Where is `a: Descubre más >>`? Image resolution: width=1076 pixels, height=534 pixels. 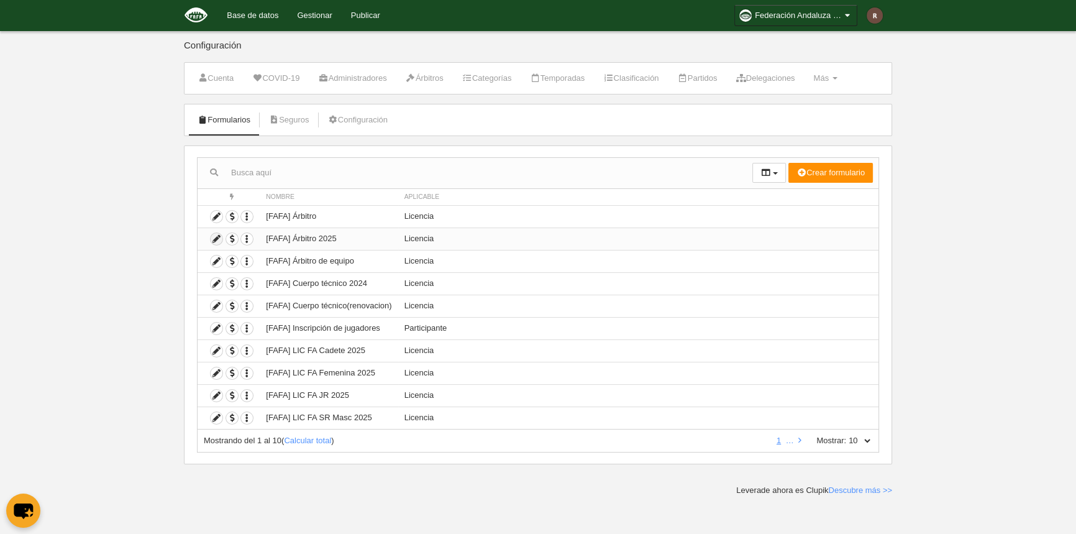
a: Descubre más >> is located at coordinates (860, 490).